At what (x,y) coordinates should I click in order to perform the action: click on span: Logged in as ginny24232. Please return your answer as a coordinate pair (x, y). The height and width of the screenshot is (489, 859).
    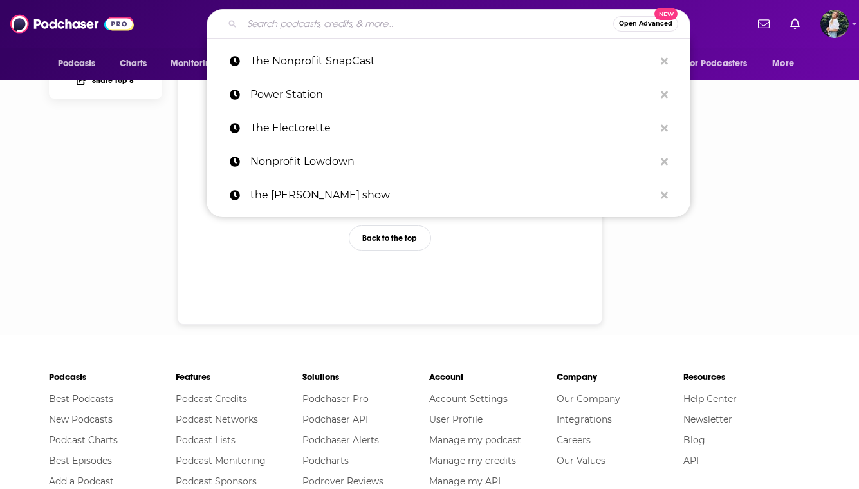
    Looking at the image, I should click on (835, 24).